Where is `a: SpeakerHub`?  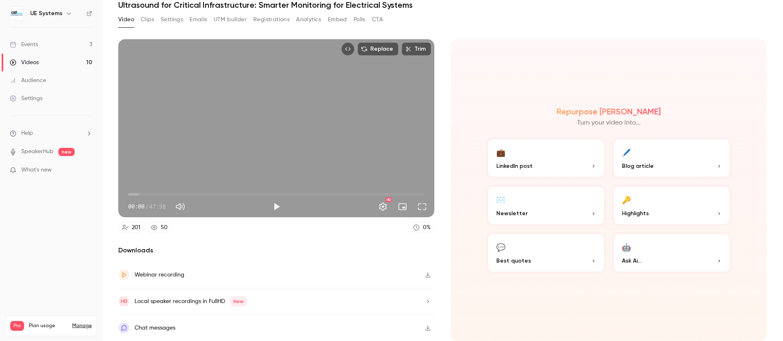
a: SpeakerHub is located at coordinates (37, 151).